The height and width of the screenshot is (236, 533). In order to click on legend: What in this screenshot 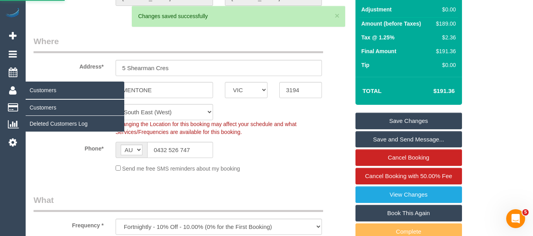, I will do `click(178, 203)`.